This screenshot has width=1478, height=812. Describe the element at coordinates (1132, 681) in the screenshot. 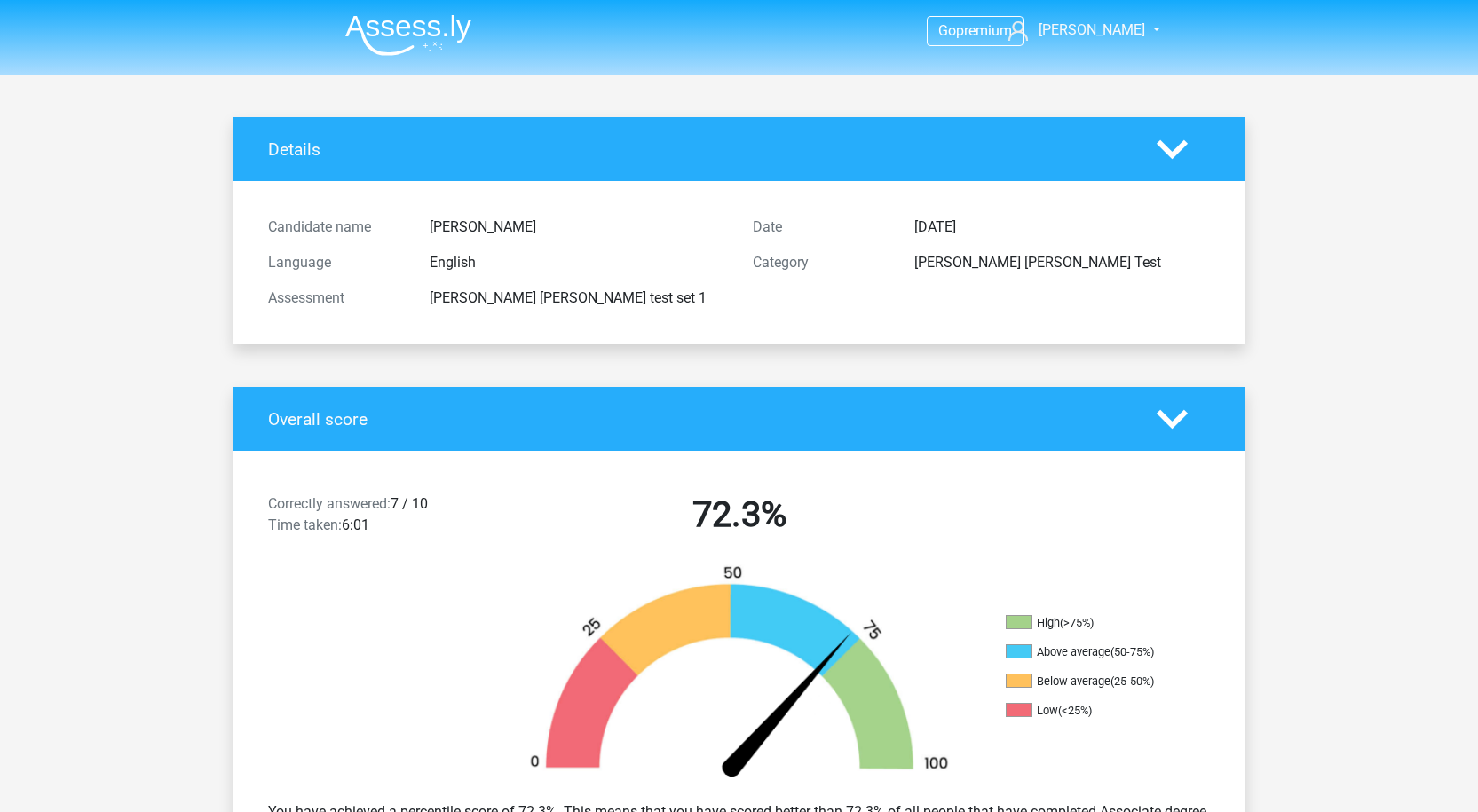

I see `div: (25-50%)` at that location.